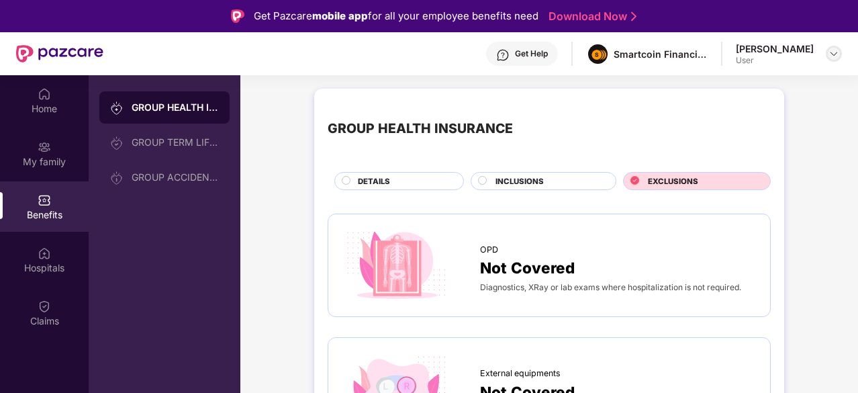  Describe the element at coordinates (238, 16) in the screenshot. I see `img: Logo` at that location.